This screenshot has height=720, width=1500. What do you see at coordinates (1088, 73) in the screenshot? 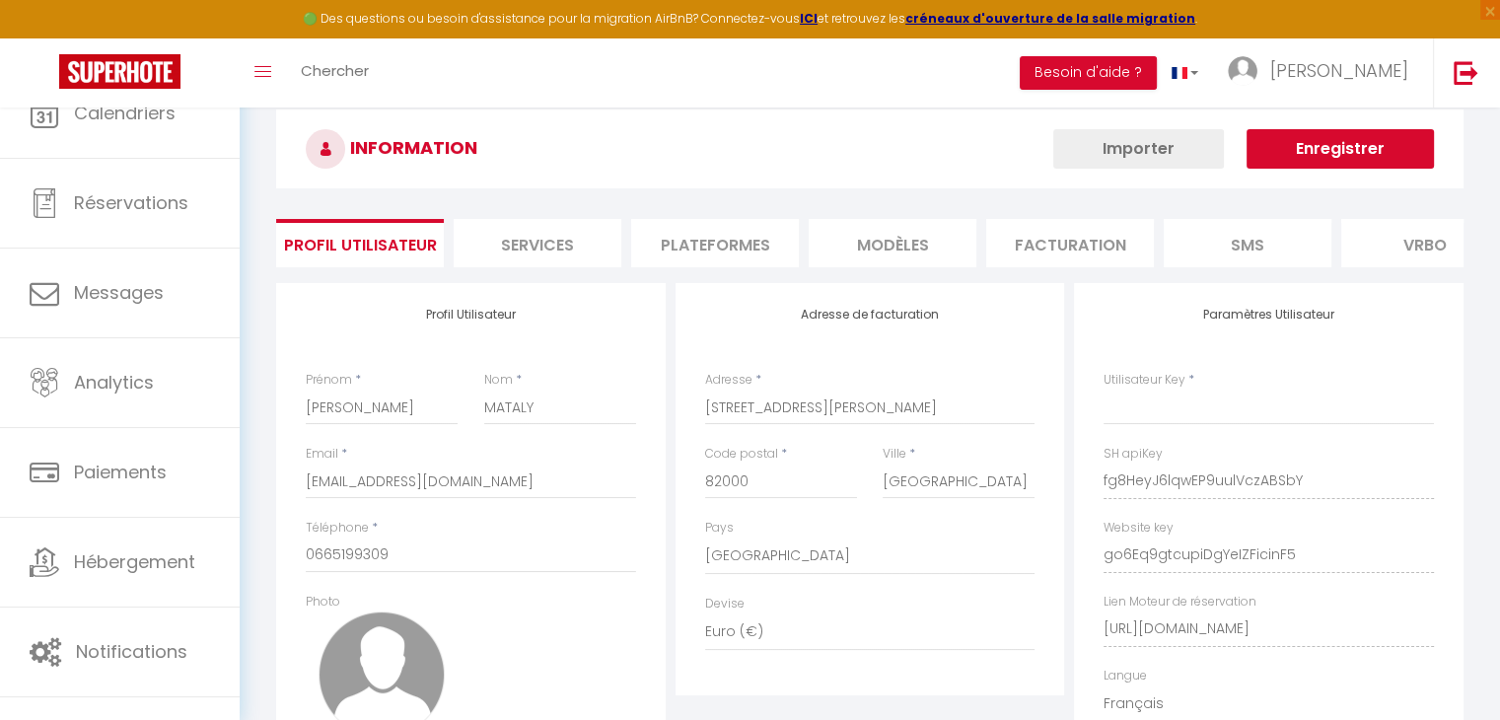
I see `button: Besoin d'aide ?` at bounding box center [1088, 73].